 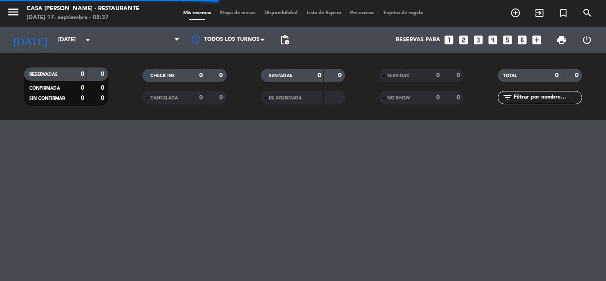 What do you see at coordinates (509, 76) in the screenshot?
I see `span: TOTAL` at bounding box center [509, 76].